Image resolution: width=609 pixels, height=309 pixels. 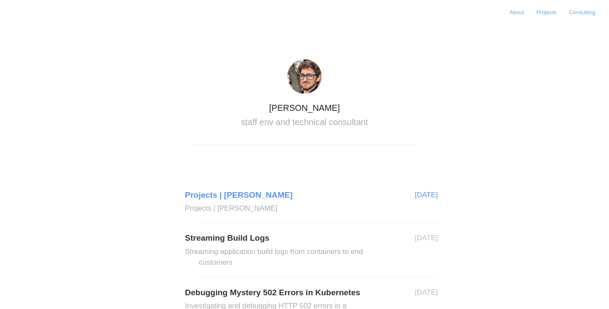 What do you see at coordinates (305, 77) in the screenshot?
I see `img: avatar@2x.jpg` at bounding box center [305, 77].